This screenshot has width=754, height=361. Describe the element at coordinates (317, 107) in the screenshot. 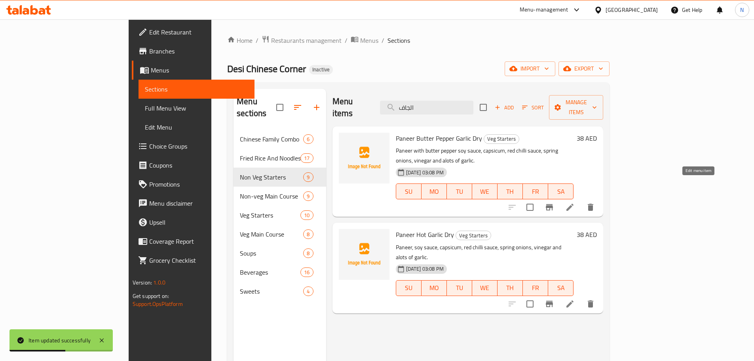

I see `button: Add section` at that location.